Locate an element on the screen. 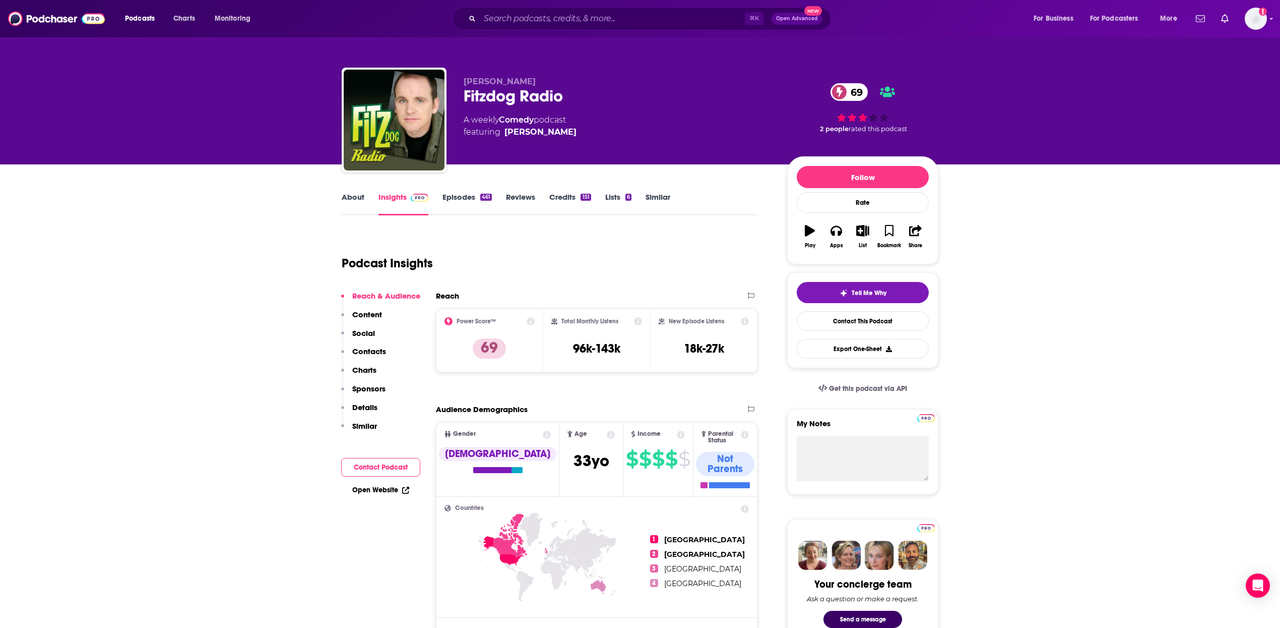 The width and height of the screenshot is (1280, 628). button: Social is located at coordinates (358, 337).